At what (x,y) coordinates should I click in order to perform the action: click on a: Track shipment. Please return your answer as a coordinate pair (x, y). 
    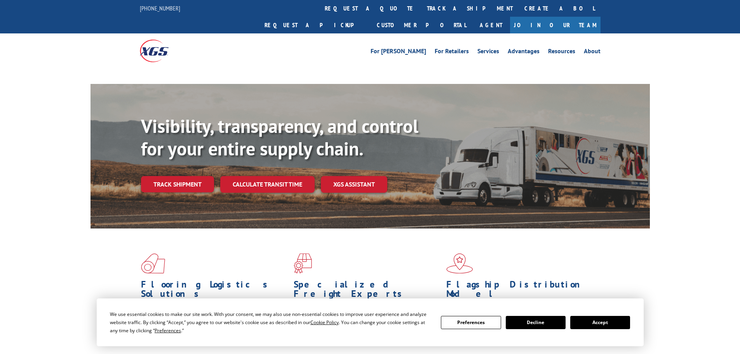
    Looking at the image, I should click on (178, 184).